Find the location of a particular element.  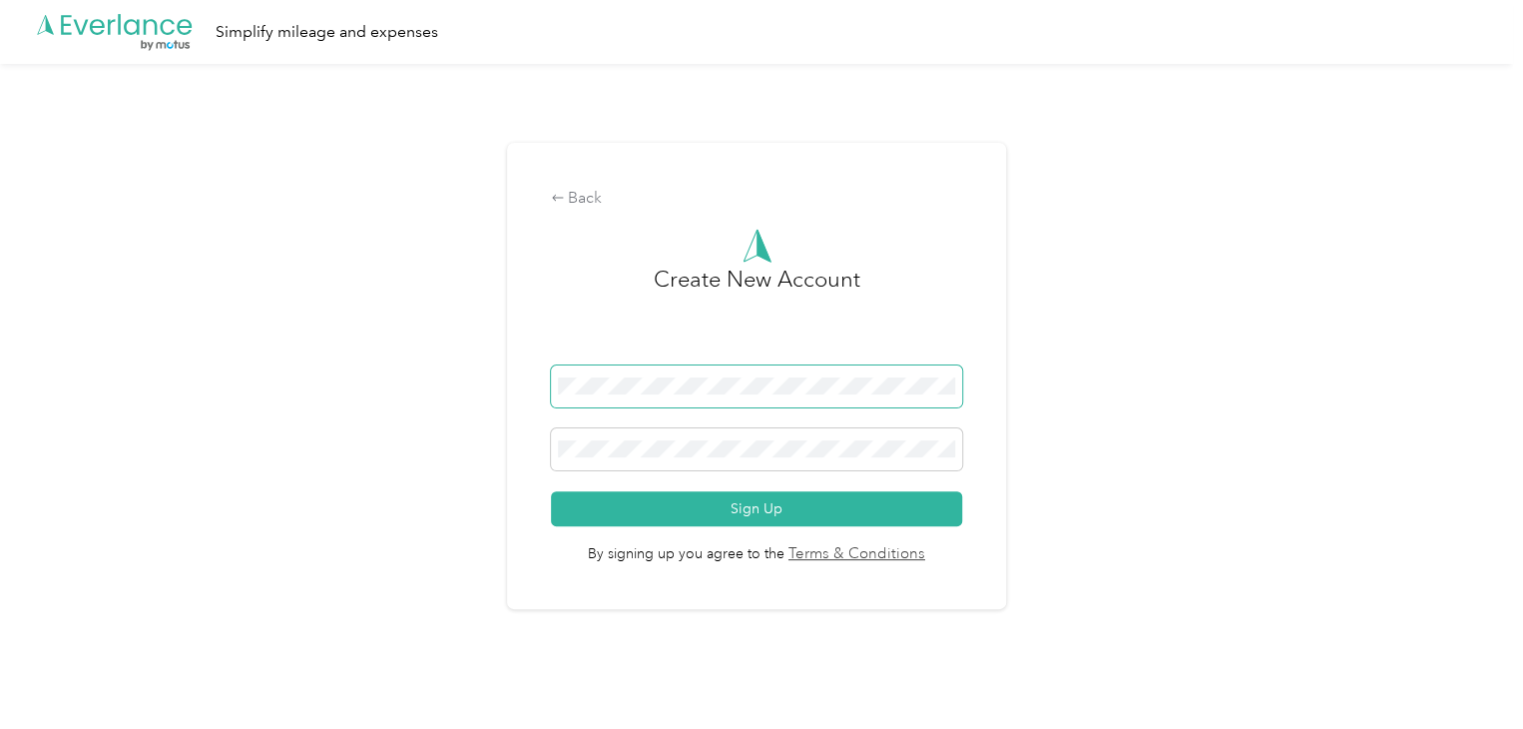

div: Back is located at coordinates (757, 199).